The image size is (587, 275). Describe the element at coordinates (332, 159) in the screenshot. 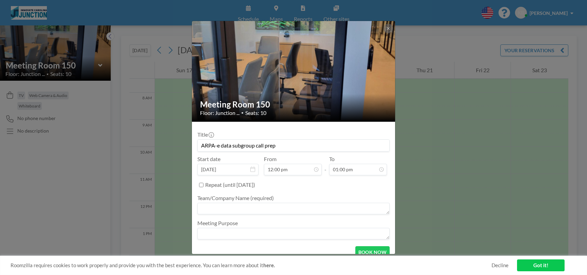

I see `label: To` at that location.